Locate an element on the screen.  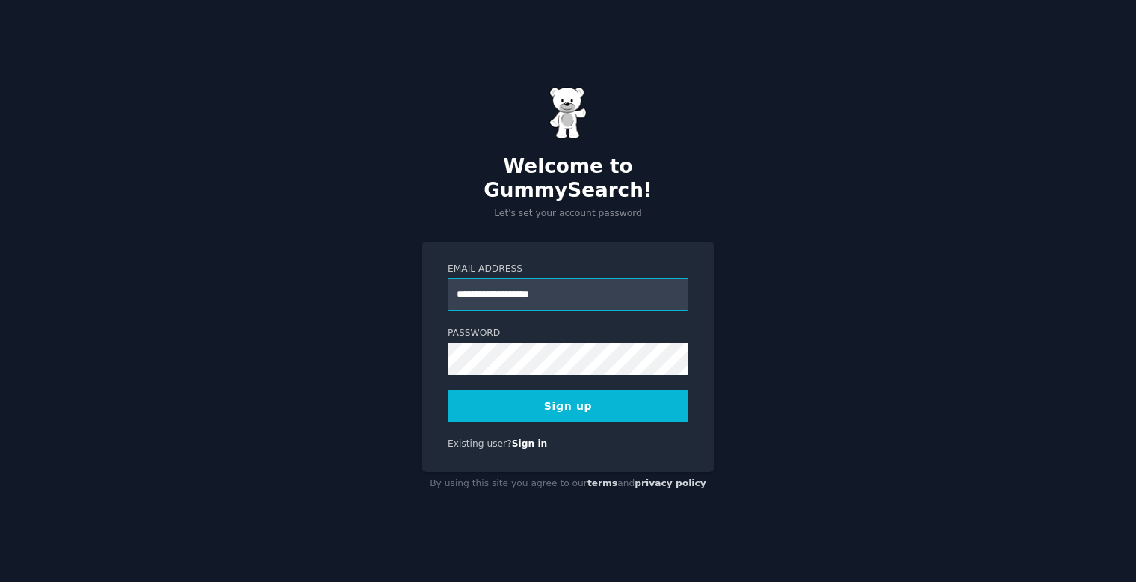
p: Let's set your account password is located at coordinates (568, 214).